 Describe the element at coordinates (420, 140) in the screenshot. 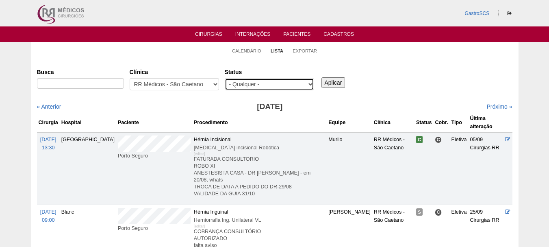

I see `span: Confirmada` at that location.